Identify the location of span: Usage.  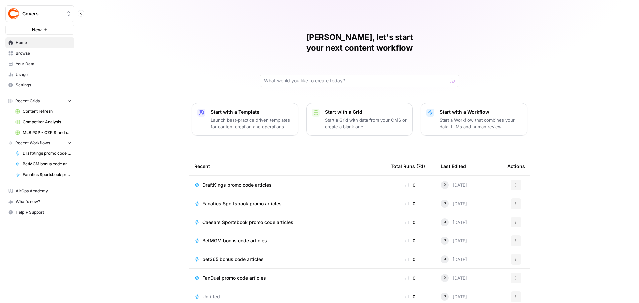
(43, 75).